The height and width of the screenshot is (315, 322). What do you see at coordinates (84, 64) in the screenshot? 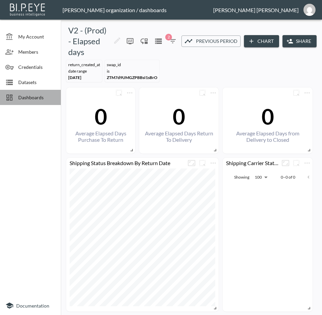
I see `div: return_created_at` at bounding box center [84, 64].